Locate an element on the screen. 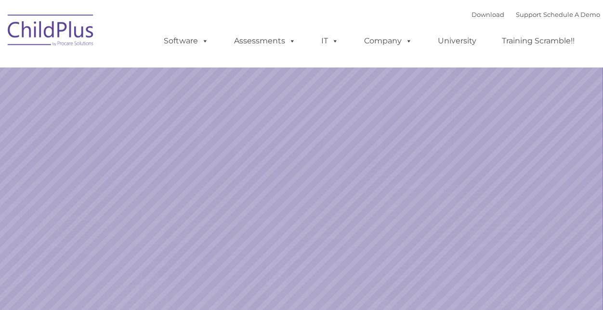 The height and width of the screenshot is (310, 603). a: Schedule A Demo is located at coordinates (571, 14).